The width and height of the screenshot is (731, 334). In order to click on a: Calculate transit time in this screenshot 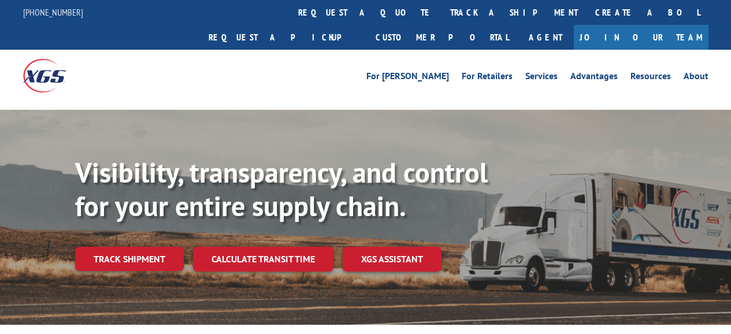, I will do `click(263, 259)`.